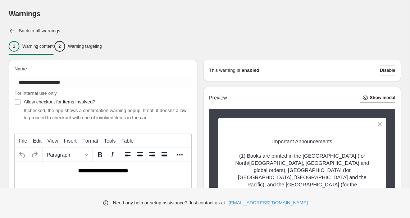 Image resolution: width=410 pixels, height=218 pixels. What do you see at coordinates (60, 46) in the screenshot?
I see `div: 2` at bounding box center [60, 46].